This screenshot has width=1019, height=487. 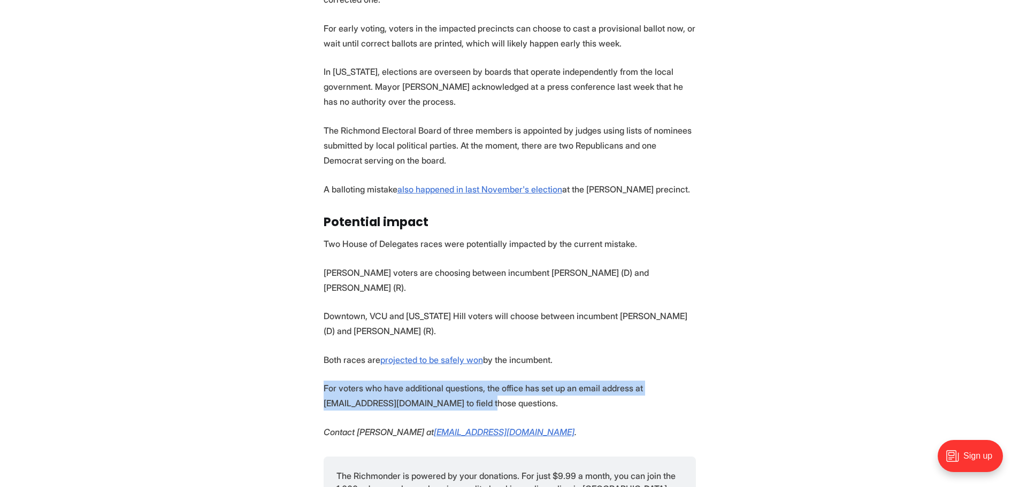 What do you see at coordinates (431, 360) in the screenshot?
I see `a: projected to be safely won` at bounding box center [431, 360].